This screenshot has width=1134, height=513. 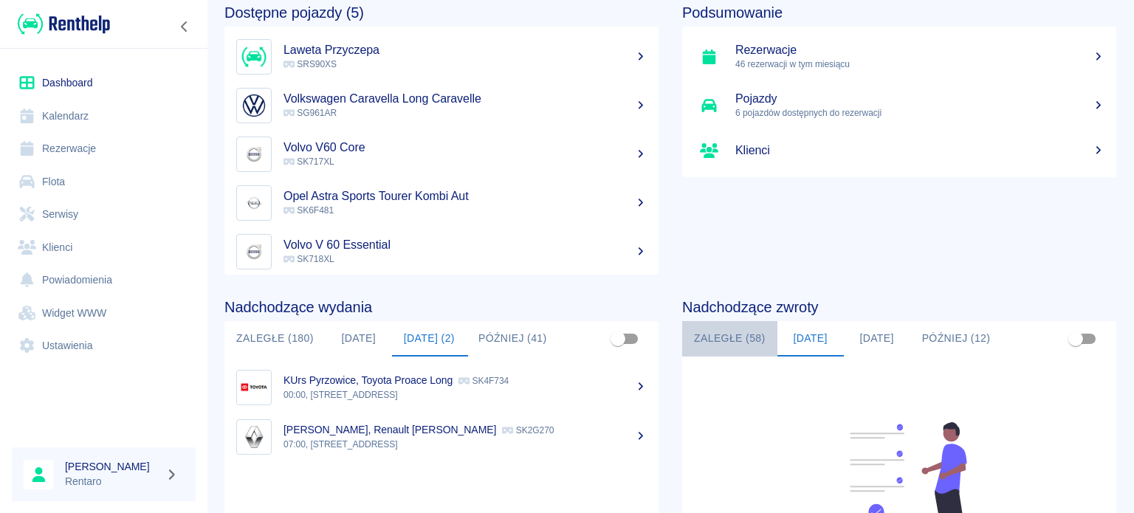 What do you see at coordinates (920, 113) in the screenshot?
I see `p: 6 pojazdów dostępnych do rezerwacji` at bounding box center [920, 113].